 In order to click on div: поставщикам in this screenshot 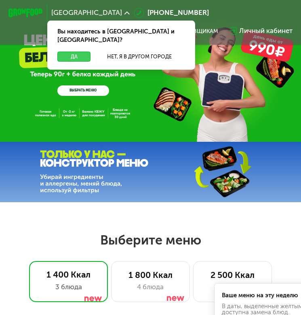, I will do `click(196, 31)`.